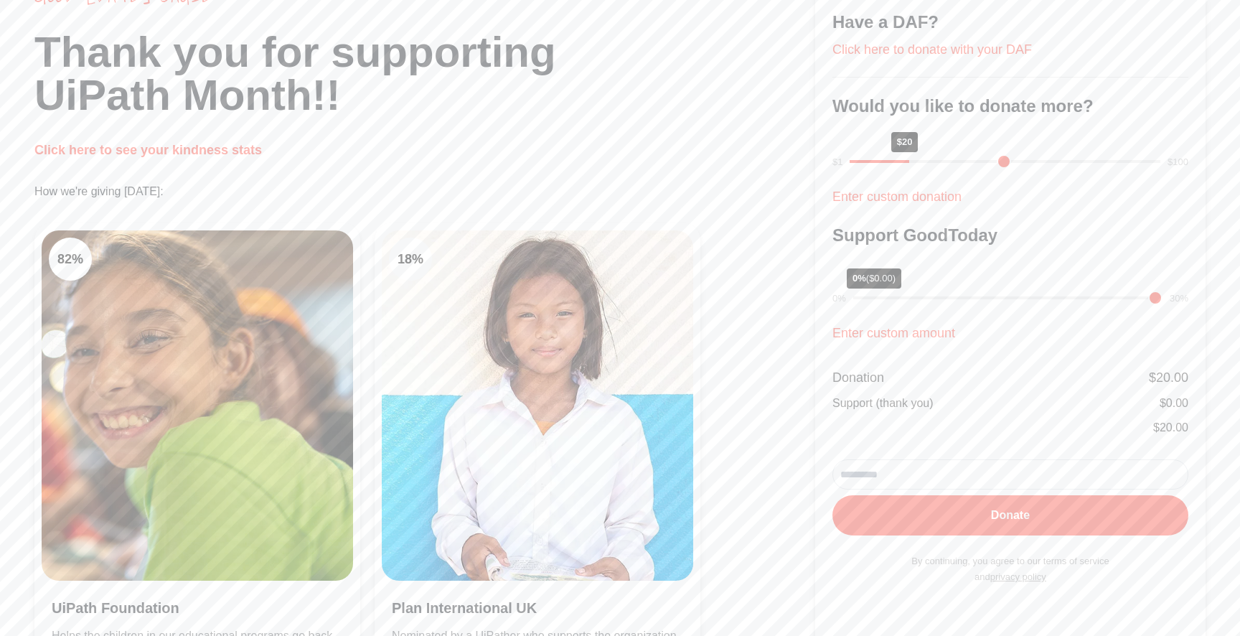 Image resolution: width=1240 pixels, height=636 pixels. Describe the element at coordinates (881, 278) in the screenshot. I see `span: ($0.00)` at that location.